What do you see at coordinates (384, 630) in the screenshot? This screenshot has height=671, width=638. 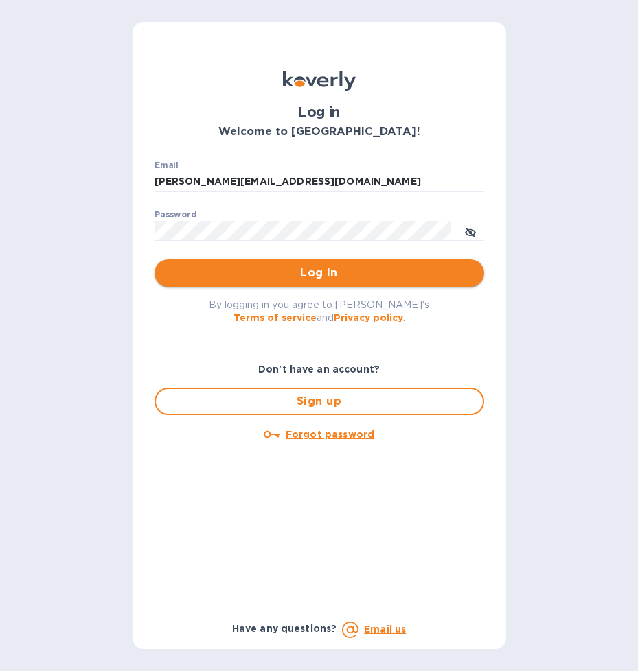 I see `b: Email us` at bounding box center [384, 630].